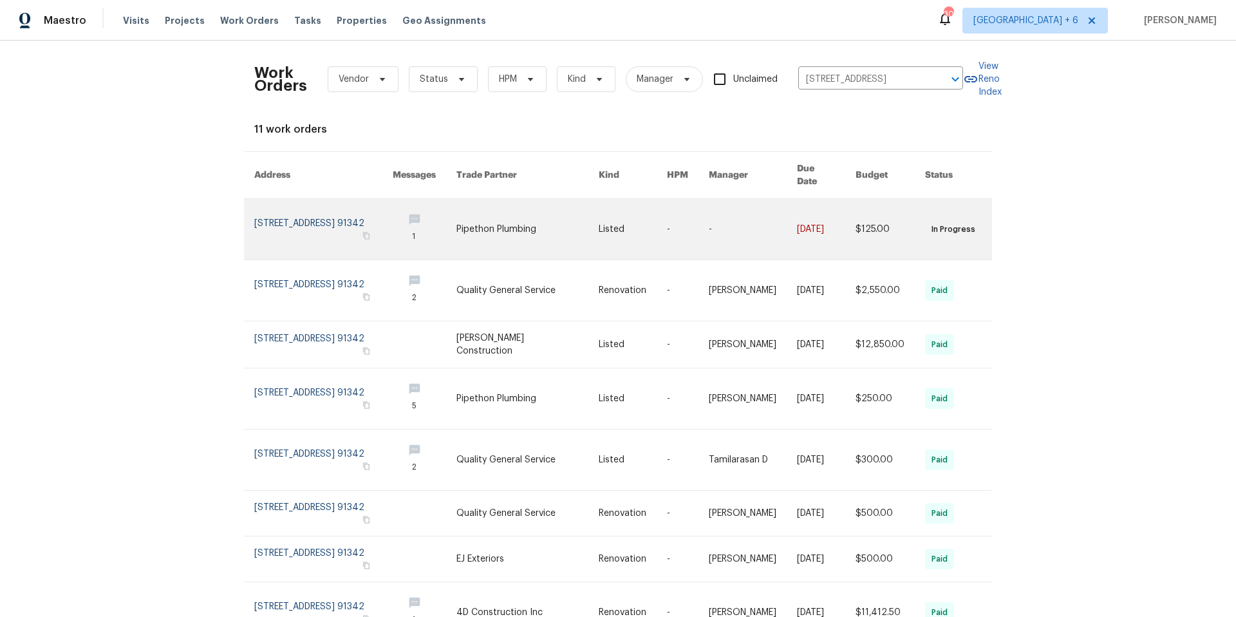 The width and height of the screenshot is (1236, 617). I want to click on span: Unclaimed, so click(755, 79).